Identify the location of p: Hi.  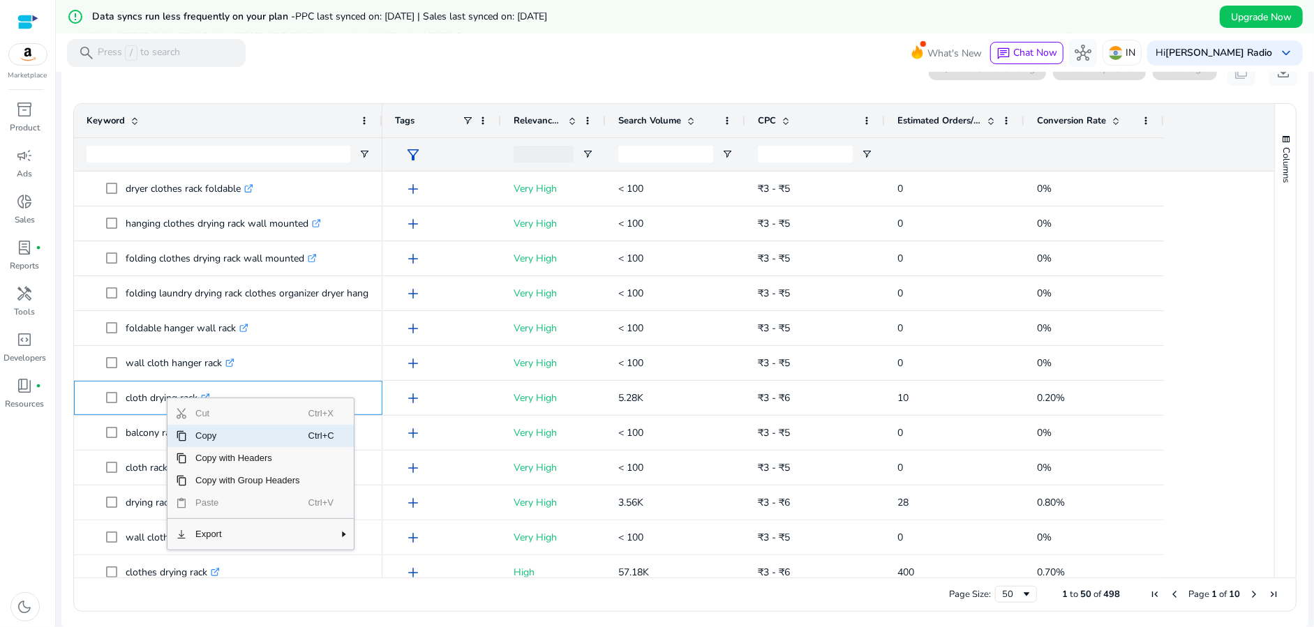
(1213, 53).